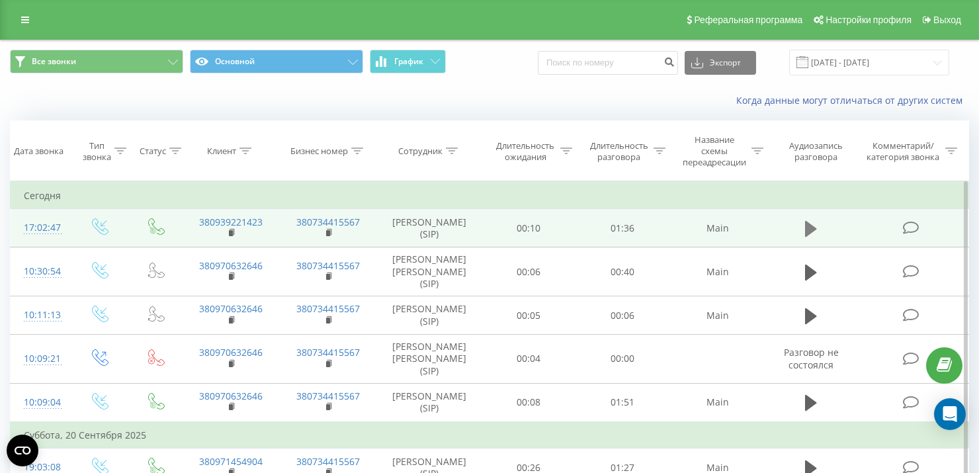 This screenshot has height=473, width=979. Describe the element at coordinates (40, 315) in the screenshot. I see `div: 10:11:13` at that location.